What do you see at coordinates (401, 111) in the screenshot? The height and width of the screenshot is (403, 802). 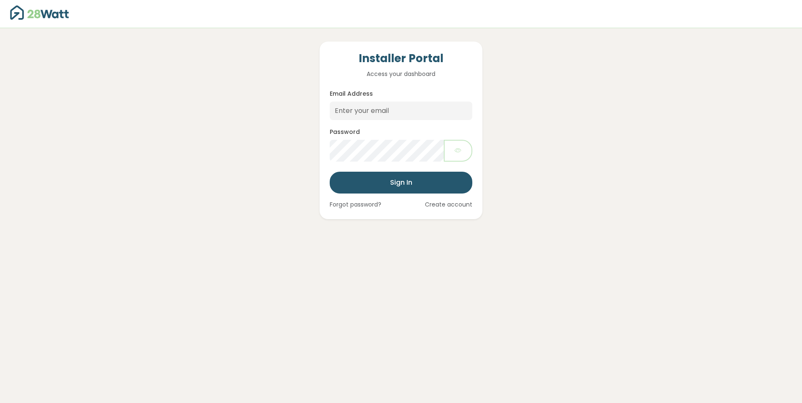 I see `input: Enter your email` at bounding box center [401, 111].